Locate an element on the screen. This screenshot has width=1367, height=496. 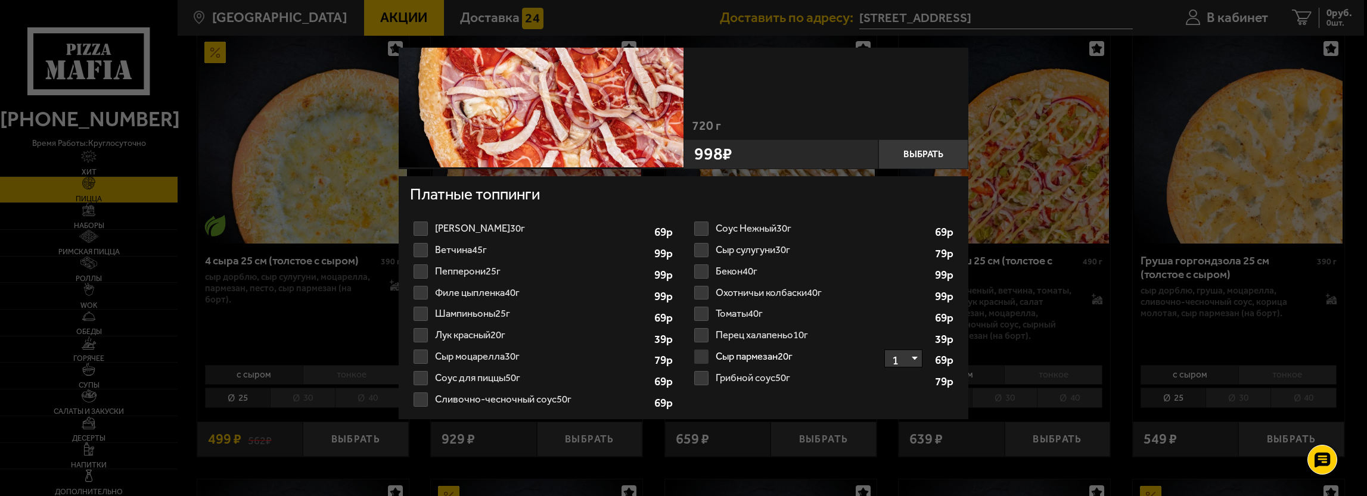
label: Лук красный 20г is located at coordinates (543, 335).